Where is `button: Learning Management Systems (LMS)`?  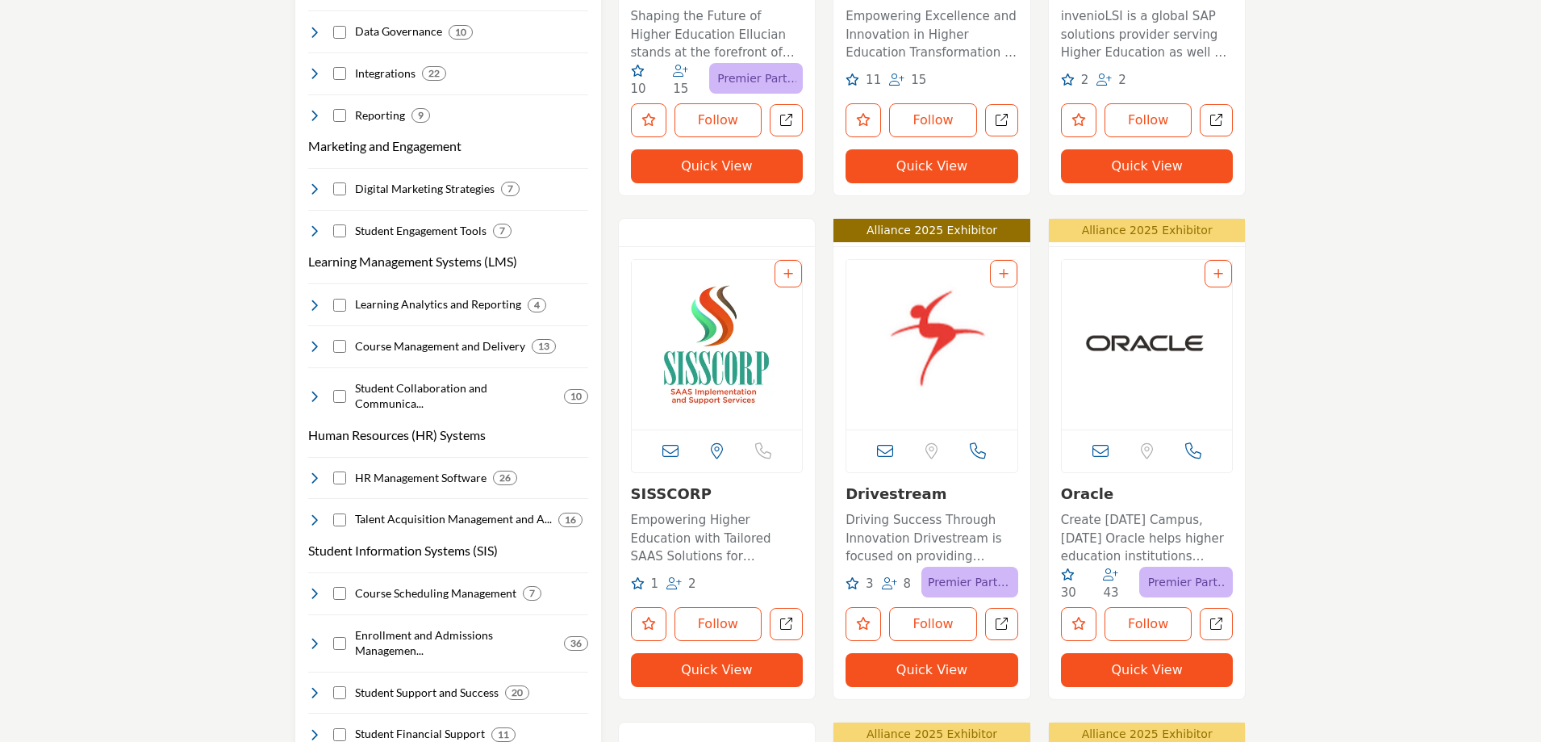 button: Learning Management Systems (LMS) is located at coordinates (412, 261).